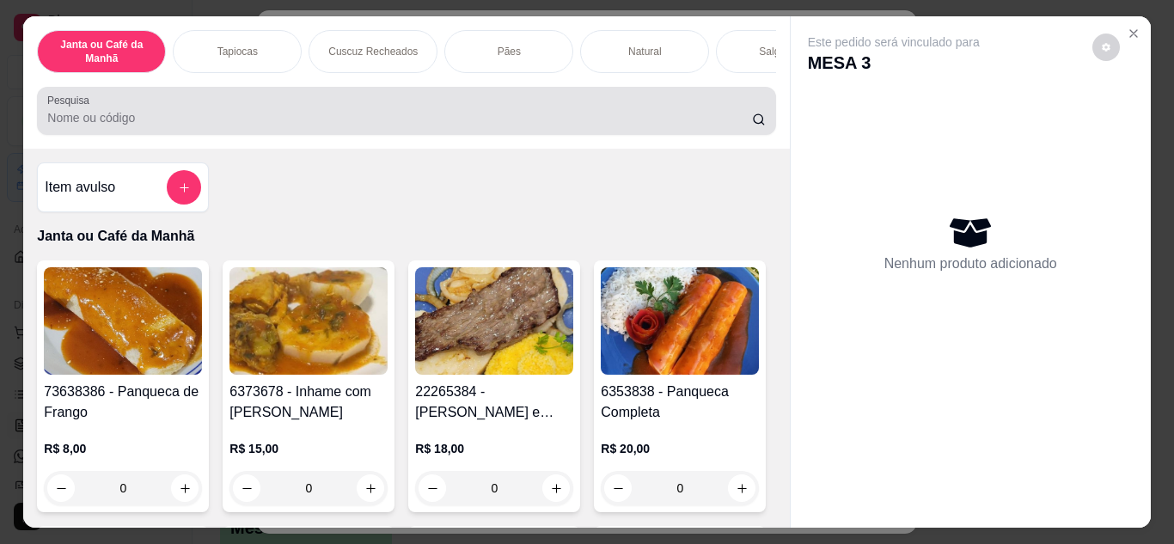 The width and height of the screenshot is (1174, 544). Describe the element at coordinates (400, 118) in the screenshot. I see `input: Pesquisa` at that location.